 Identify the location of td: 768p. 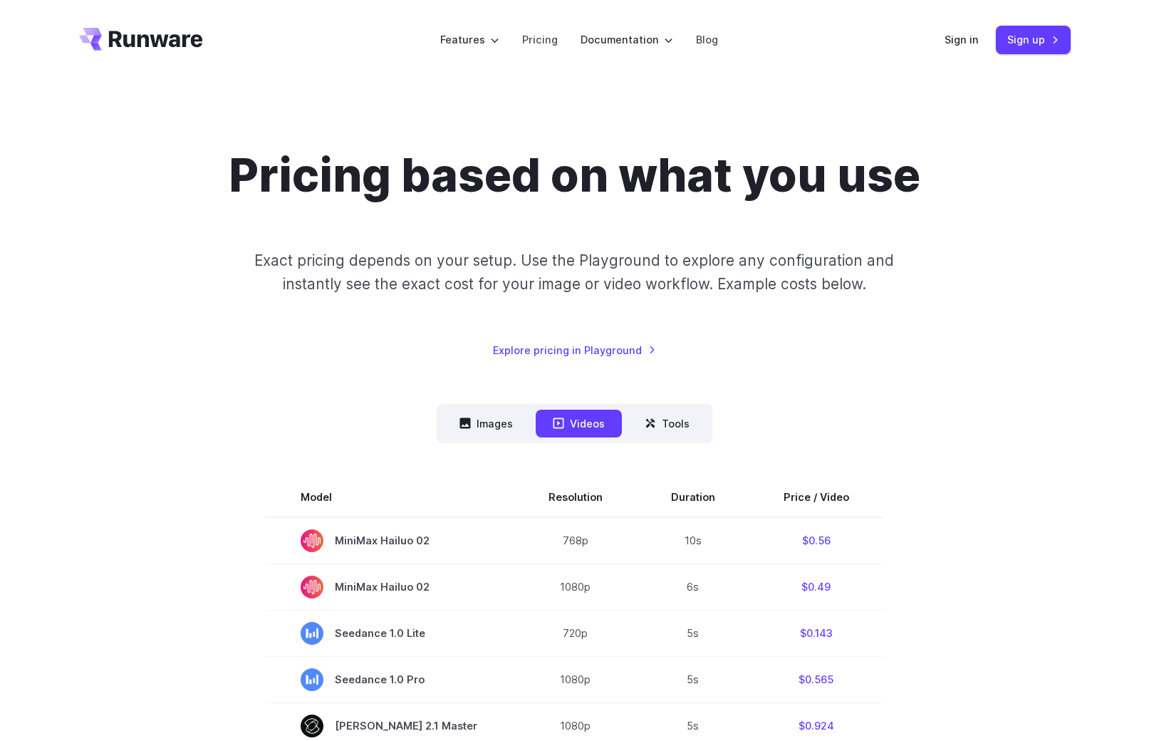
(576, 541).